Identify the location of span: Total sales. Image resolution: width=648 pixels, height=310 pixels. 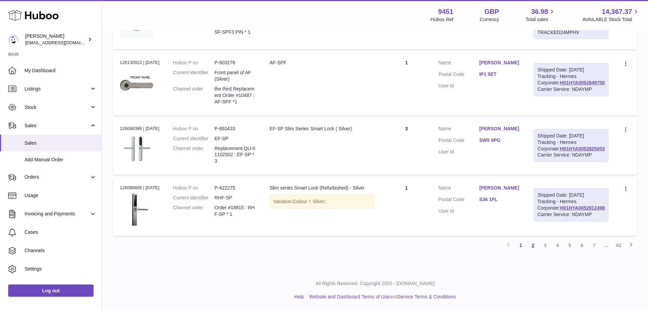
(540, 19).